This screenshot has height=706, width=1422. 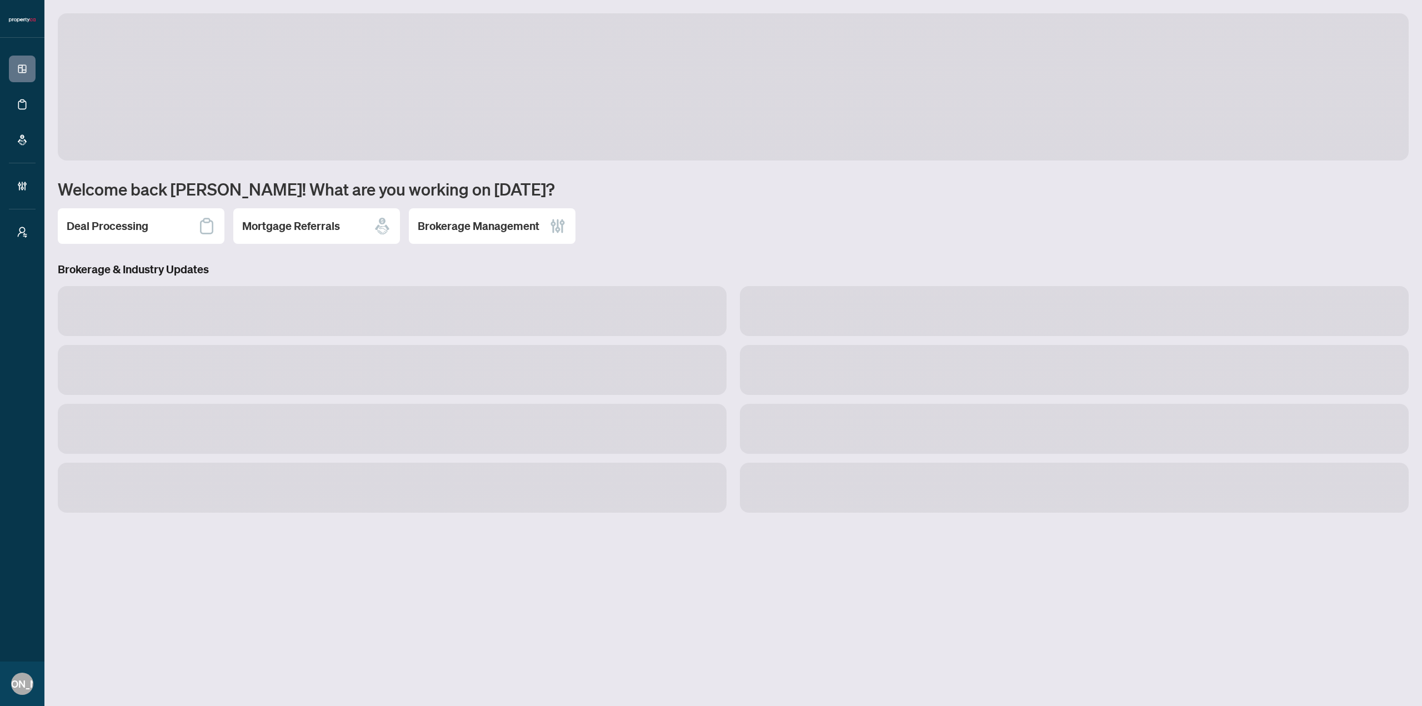 What do you see at coordinates (22, 232) in the screenshot?
I see `span: user-switch` at bounding box center [22, 232].